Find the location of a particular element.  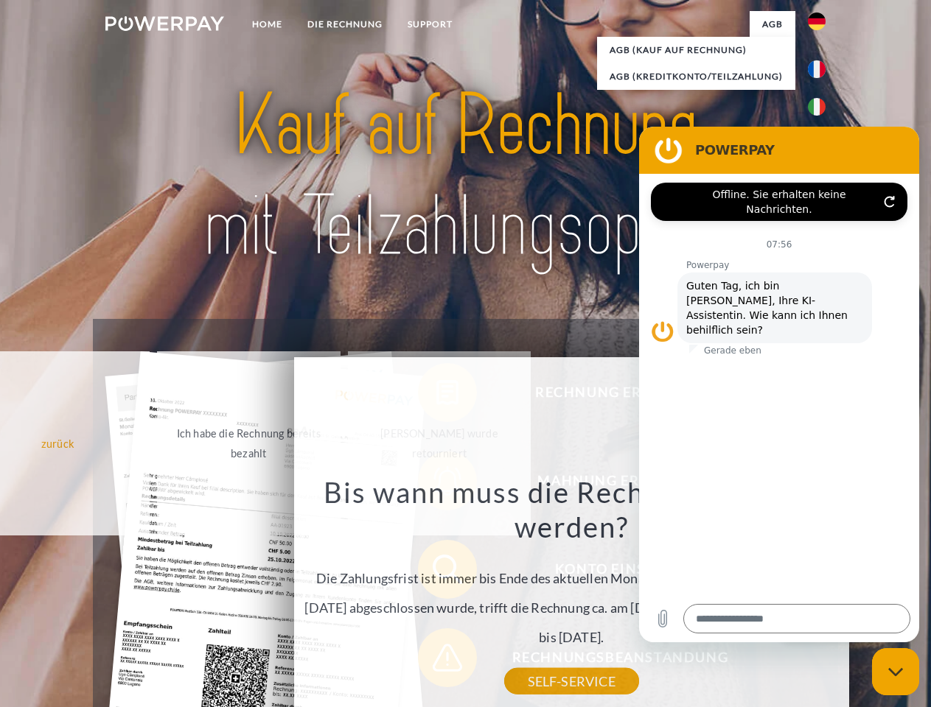

div: Ich habe die Rechnung bereits bezahlt is located at coordinates (248, 444).